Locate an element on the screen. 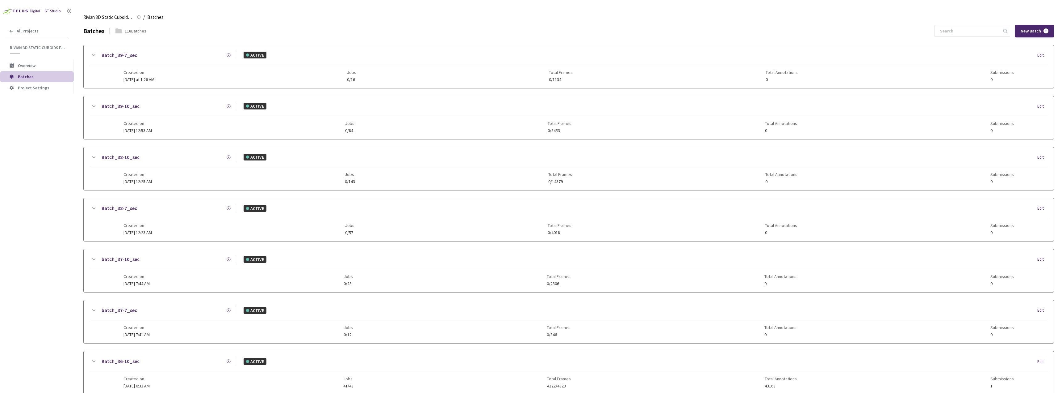  span: 43163 is located at coordinates (781, 385).